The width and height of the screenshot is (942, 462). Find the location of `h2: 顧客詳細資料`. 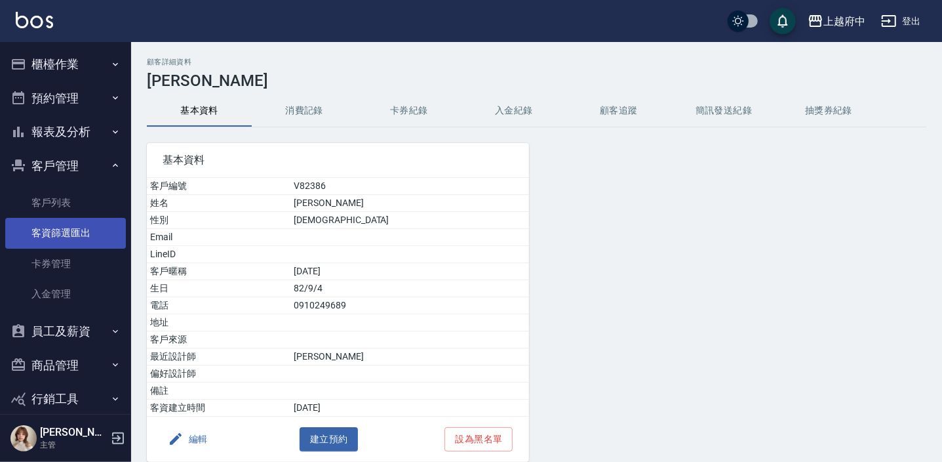

h2: 顧客詳細資料 is located at coordinates (536, 62).